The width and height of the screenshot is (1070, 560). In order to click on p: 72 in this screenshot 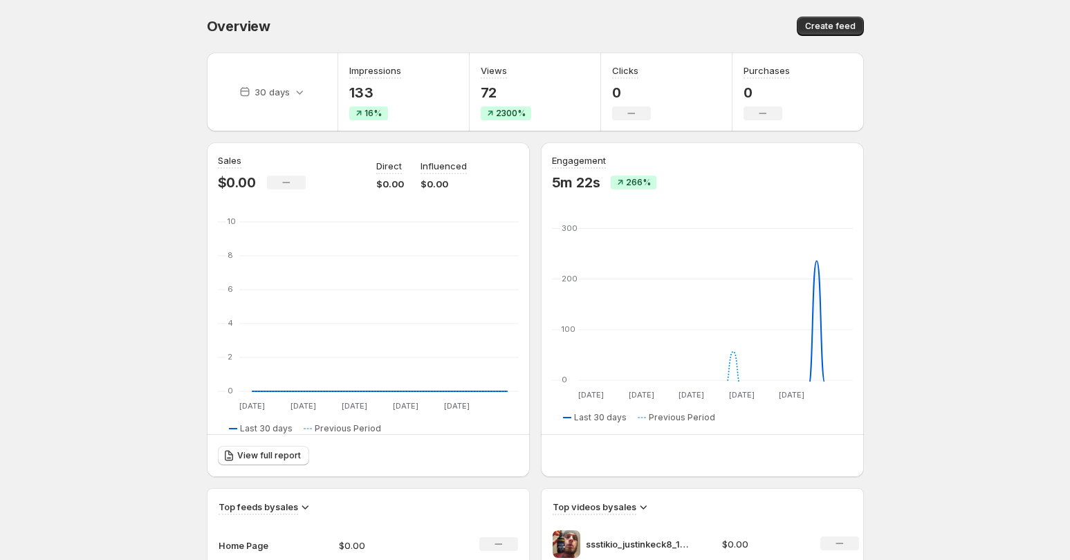, I will do `click(506, 93)`.